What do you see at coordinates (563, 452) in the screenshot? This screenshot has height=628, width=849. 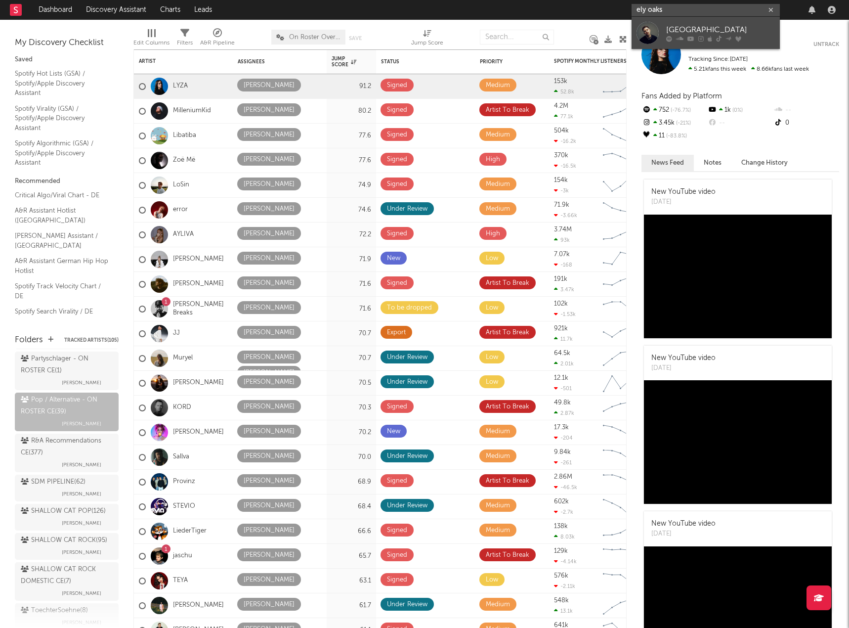 I see `div: 9.84k` at bounding box center [563, 452].